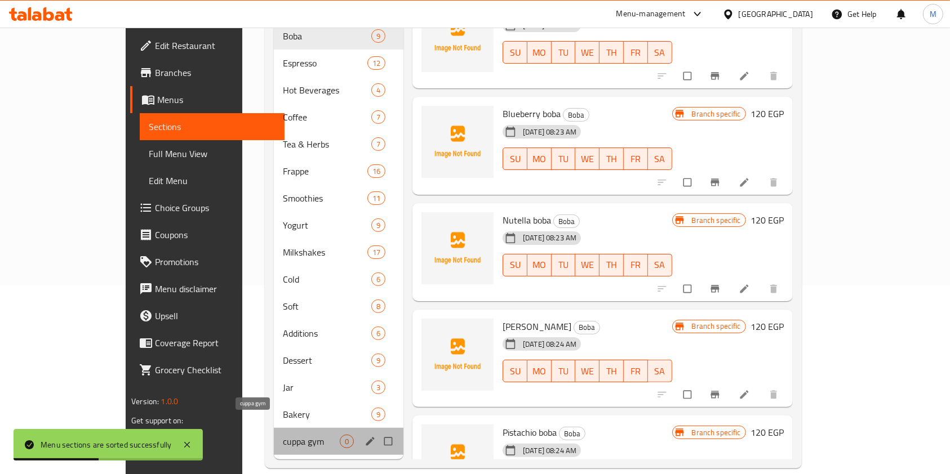  What do you see at coordinates (212, 154) in the screenshot?
I see `span: Full Menu View` at bounding box center [212, 154].